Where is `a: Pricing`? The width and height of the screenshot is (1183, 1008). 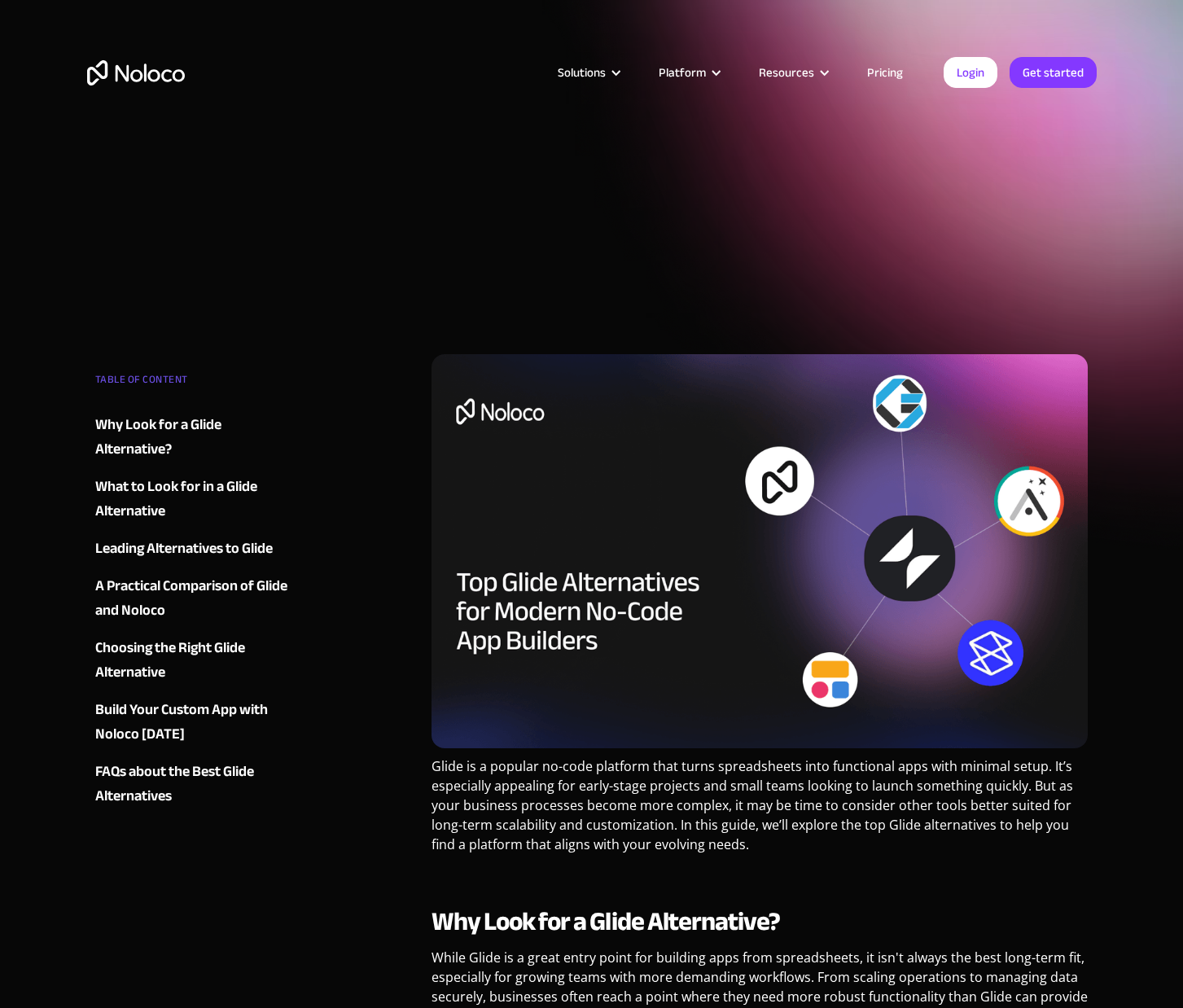
a: Pricing is located at coordinates (885, 72).